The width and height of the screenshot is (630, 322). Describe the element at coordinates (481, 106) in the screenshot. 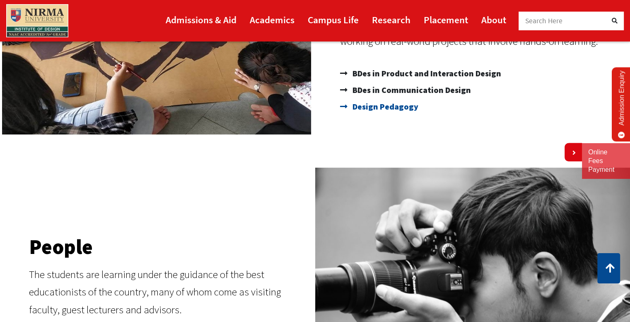

I see `a: Design Pedagogy` at that location.